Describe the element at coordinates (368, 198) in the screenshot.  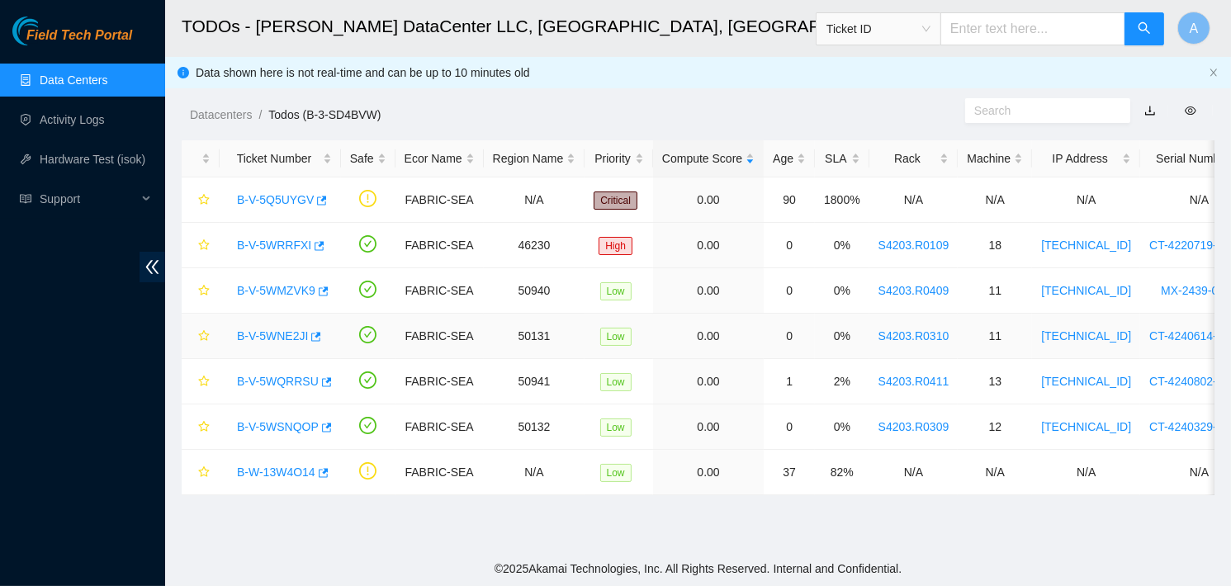
I see `span: exclamation-circle` at that location.